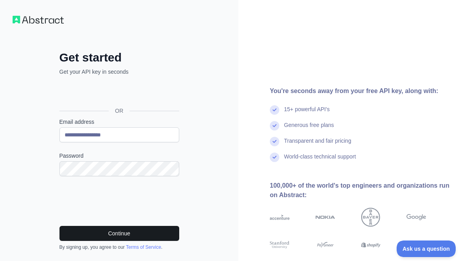 Image resolution: width=464 pixels, height=261 pixels. I want to click on img: accenture, so click(280, 217).